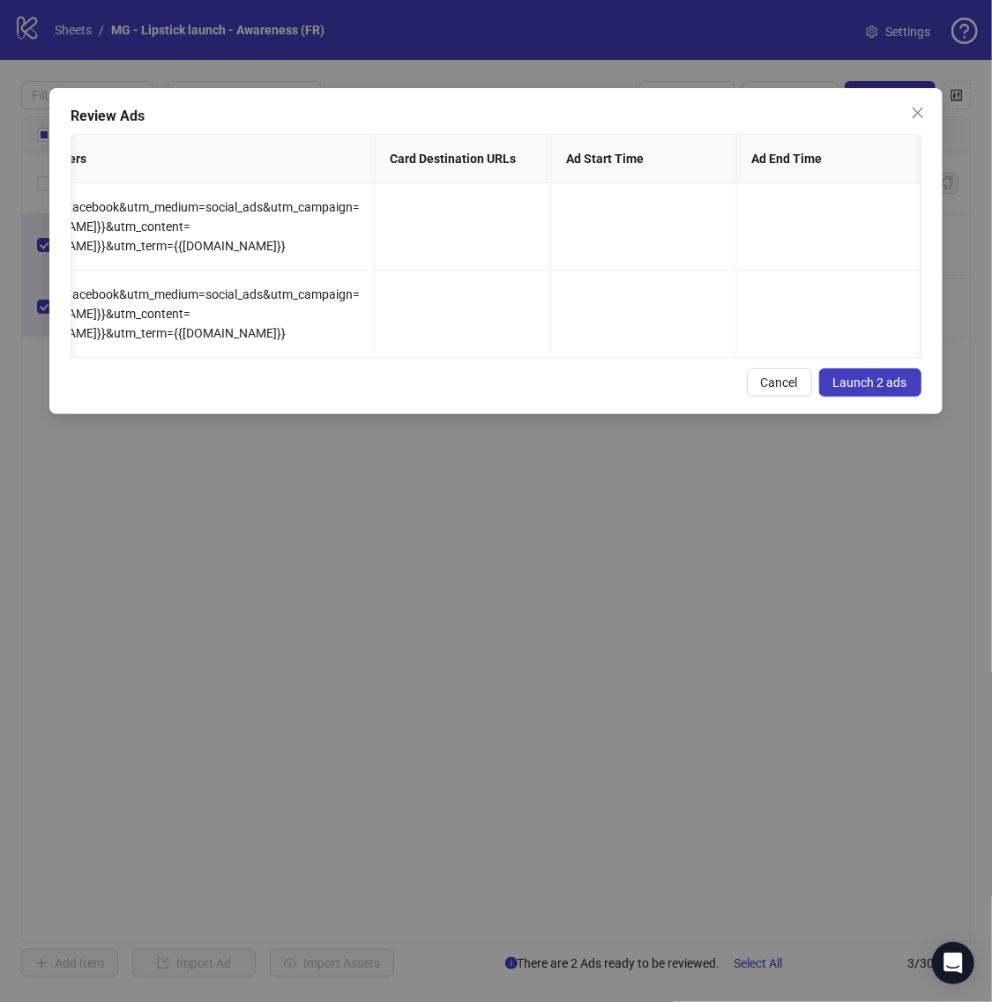 Image resolution: width=992 pixels, height=1002 pixels. I want to click on button: Launch 2 ads, so click(870, 383).